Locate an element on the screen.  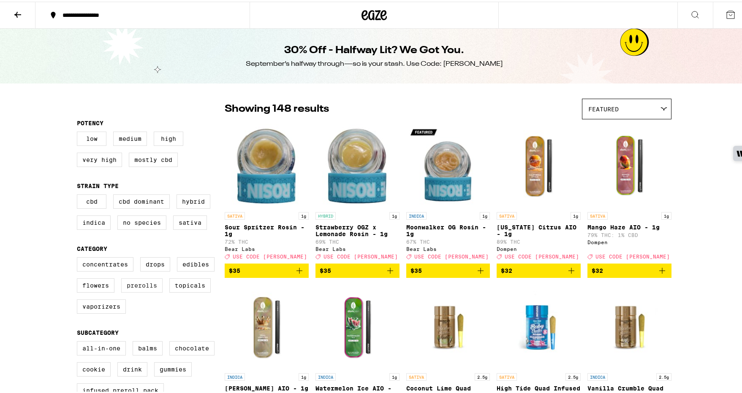
label: CBD Dominant is located at coordinates (141, 200).